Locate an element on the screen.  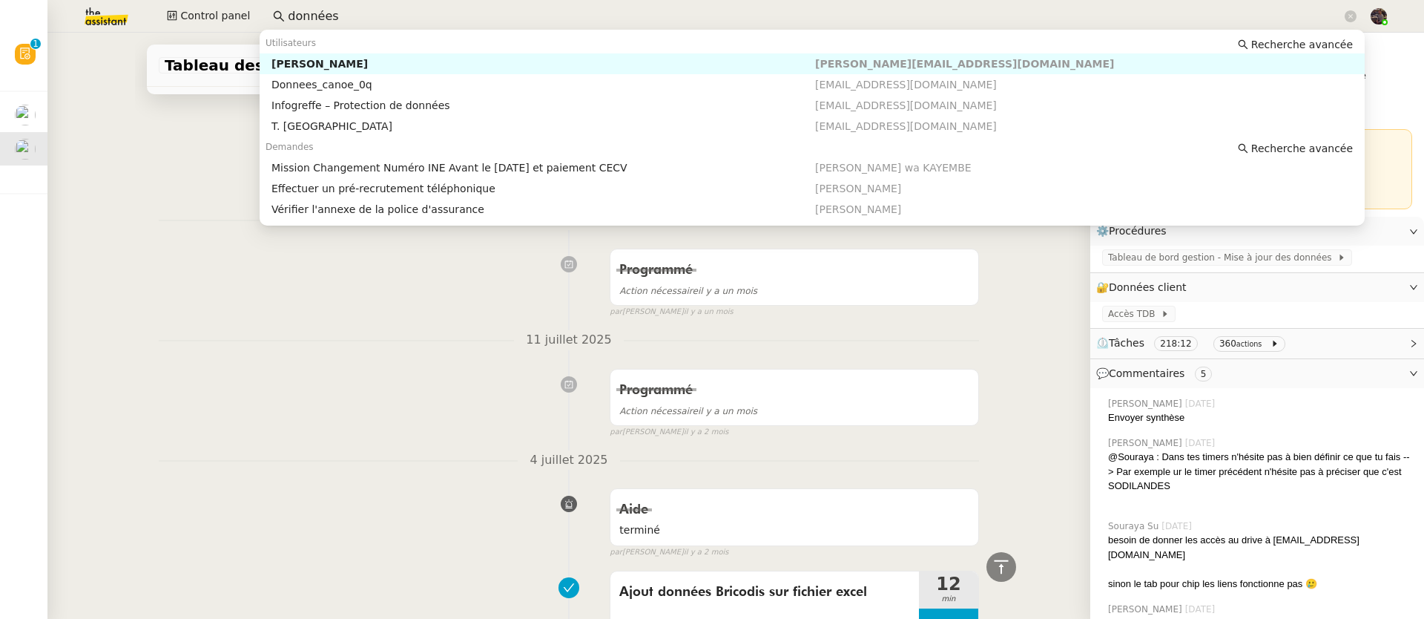
div: sinon le tab pour chip les liens fonctionne pas 🥲 is located at coordinates (1260, 584).